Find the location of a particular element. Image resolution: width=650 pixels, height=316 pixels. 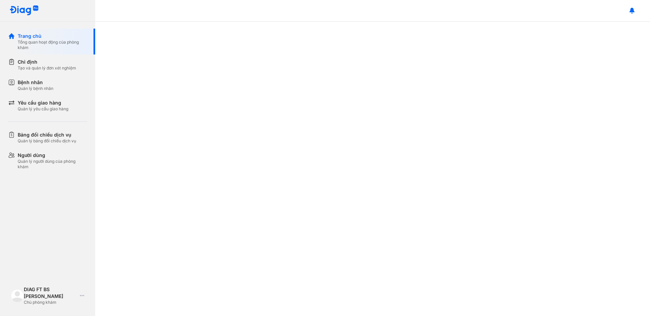

div: Bảng đối chiếu dịch vụ is located at coordinates (47, 135).